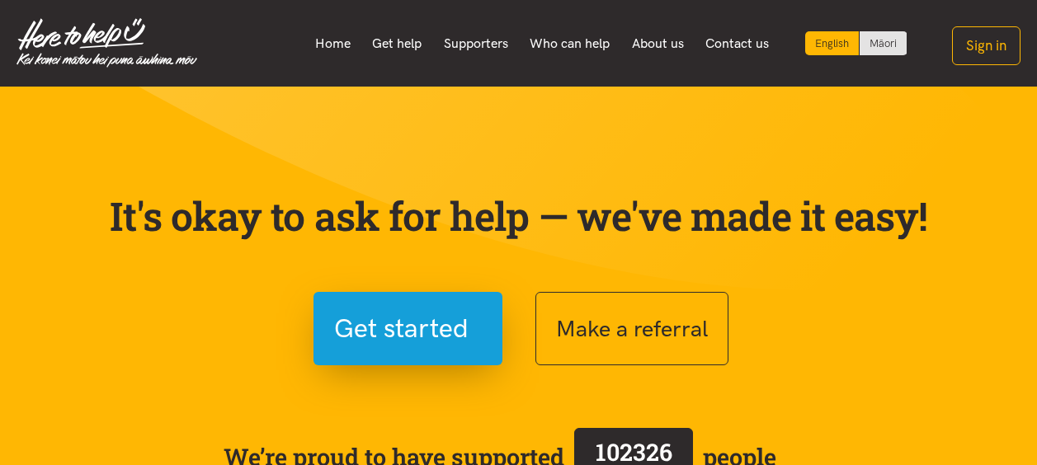 The image size is (1037, 465). I want to click on img: Home, so click(106, 43).